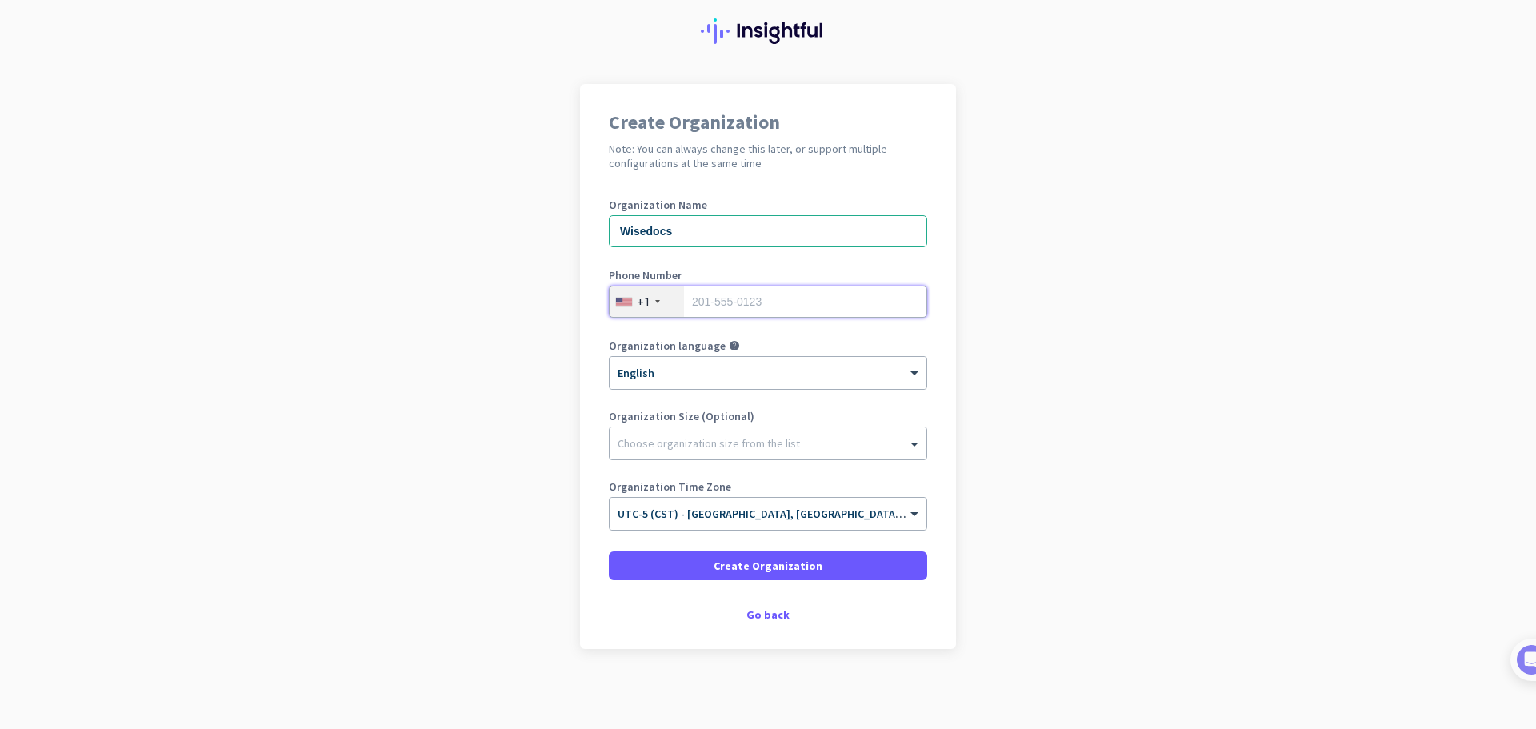  Describe the element at coordinates (768, 565) in the screenshot. I see `button: Create Organization` at that location.